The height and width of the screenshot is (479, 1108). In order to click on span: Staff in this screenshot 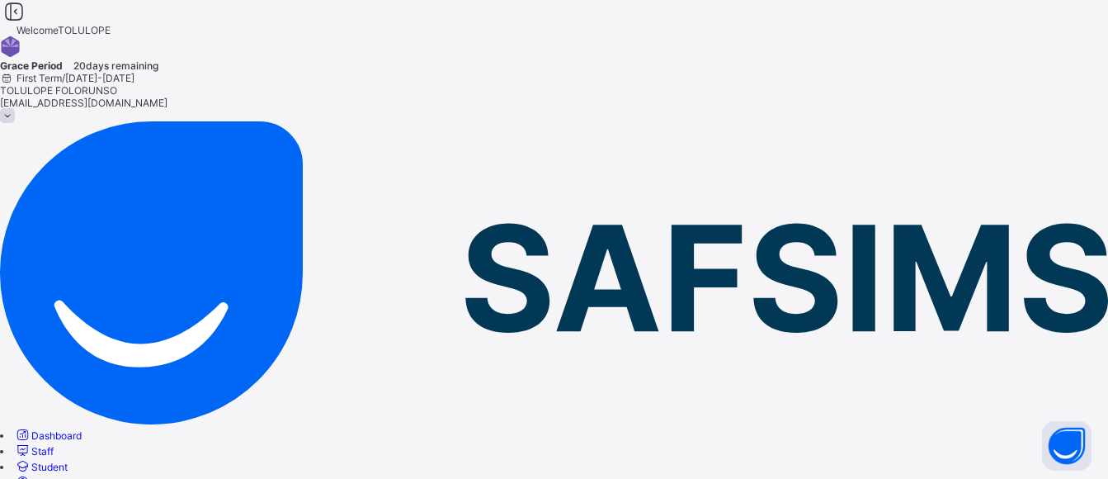, I will do `click(42, 450)`.